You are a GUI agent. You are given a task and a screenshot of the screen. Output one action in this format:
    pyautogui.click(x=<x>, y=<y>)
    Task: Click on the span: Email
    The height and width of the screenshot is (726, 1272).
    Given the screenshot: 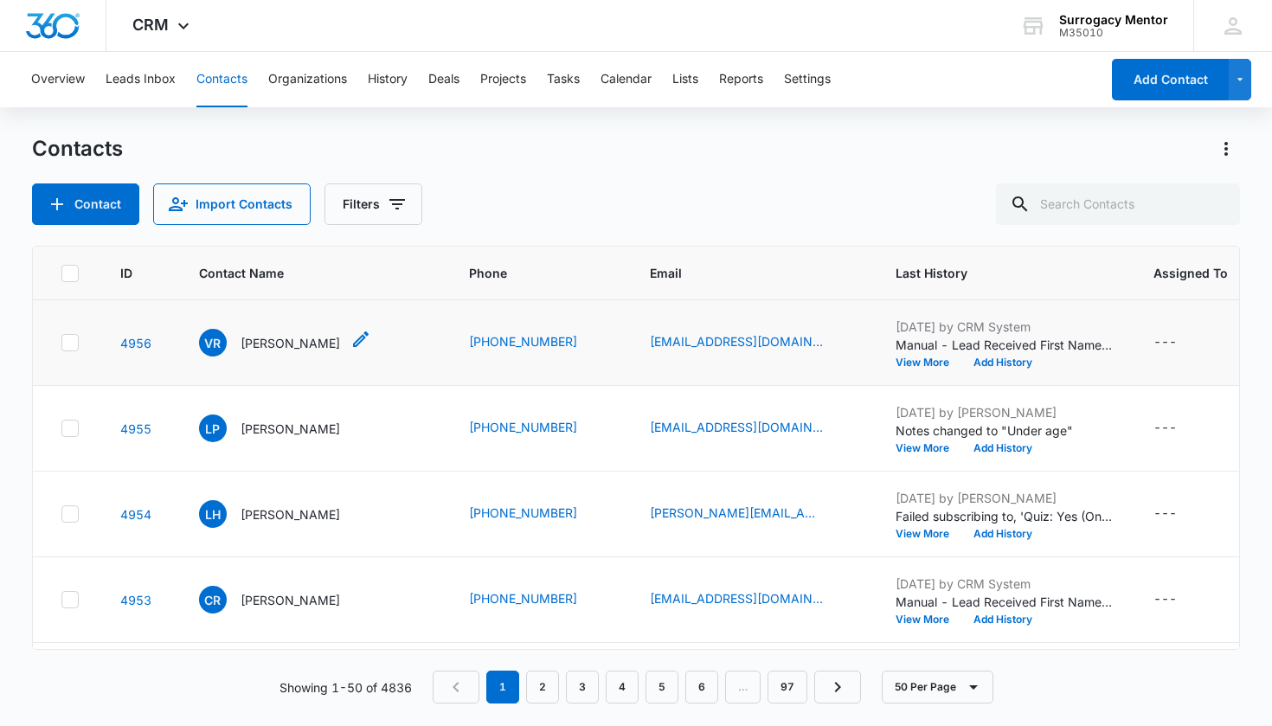 What is the action you would take?
    pyautogui.click(x=739, y=273)
    